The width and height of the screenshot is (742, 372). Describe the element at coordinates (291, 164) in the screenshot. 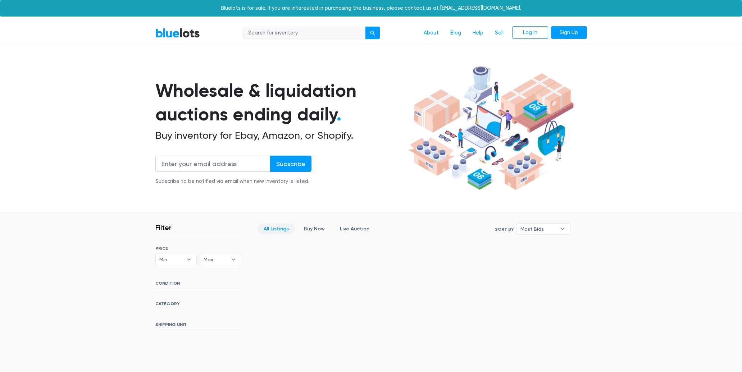

I see `input: Subscribe` at that location.